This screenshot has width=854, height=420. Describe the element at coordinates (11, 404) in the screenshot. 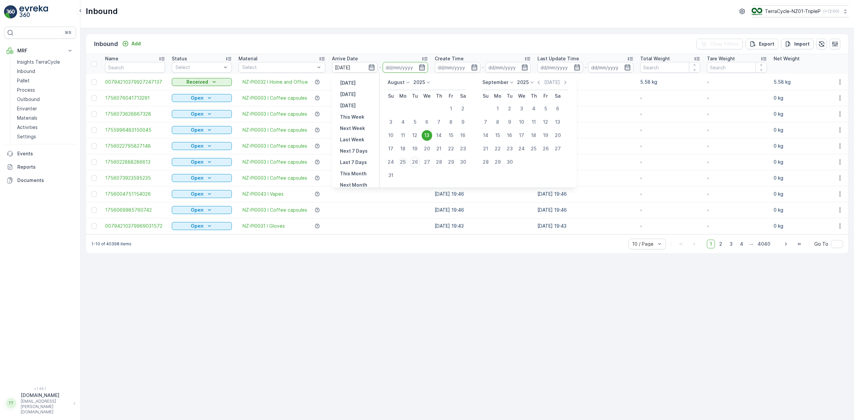

I see `div: TT` at that location.